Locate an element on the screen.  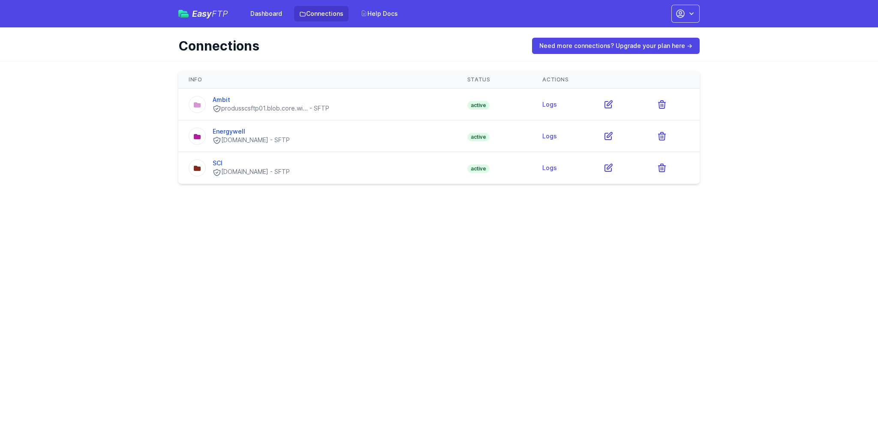
h1: Connections is located at coordinates (349, 46).